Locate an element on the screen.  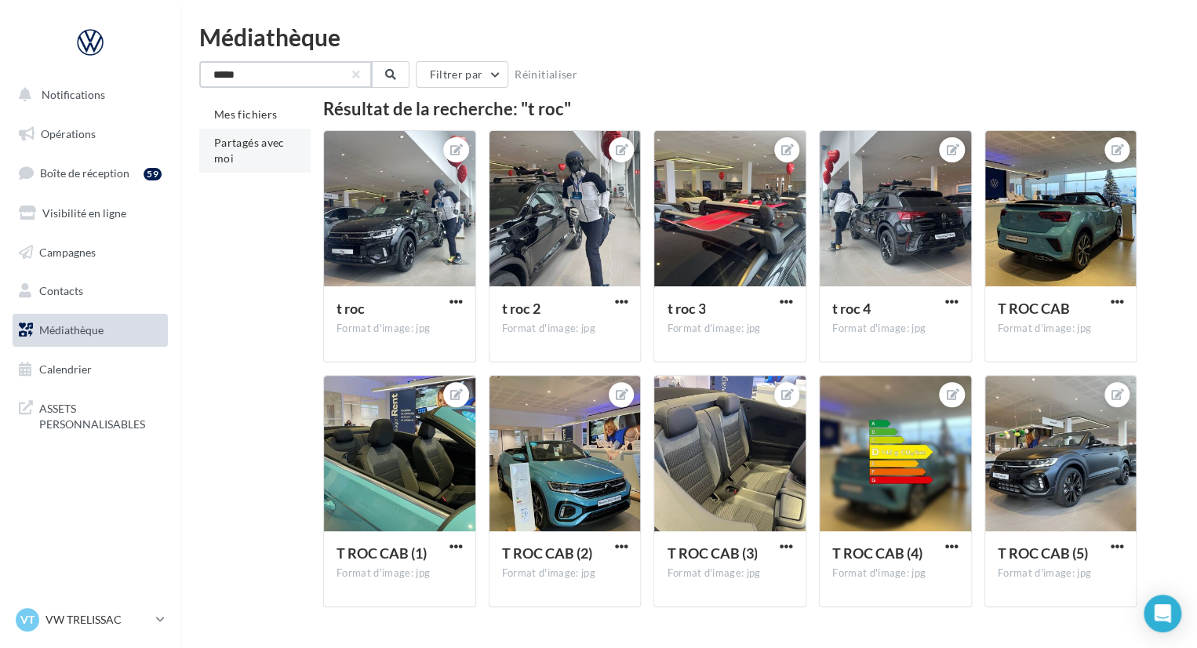
a: Visibilité en ligne is located at coordinates (90, 213).